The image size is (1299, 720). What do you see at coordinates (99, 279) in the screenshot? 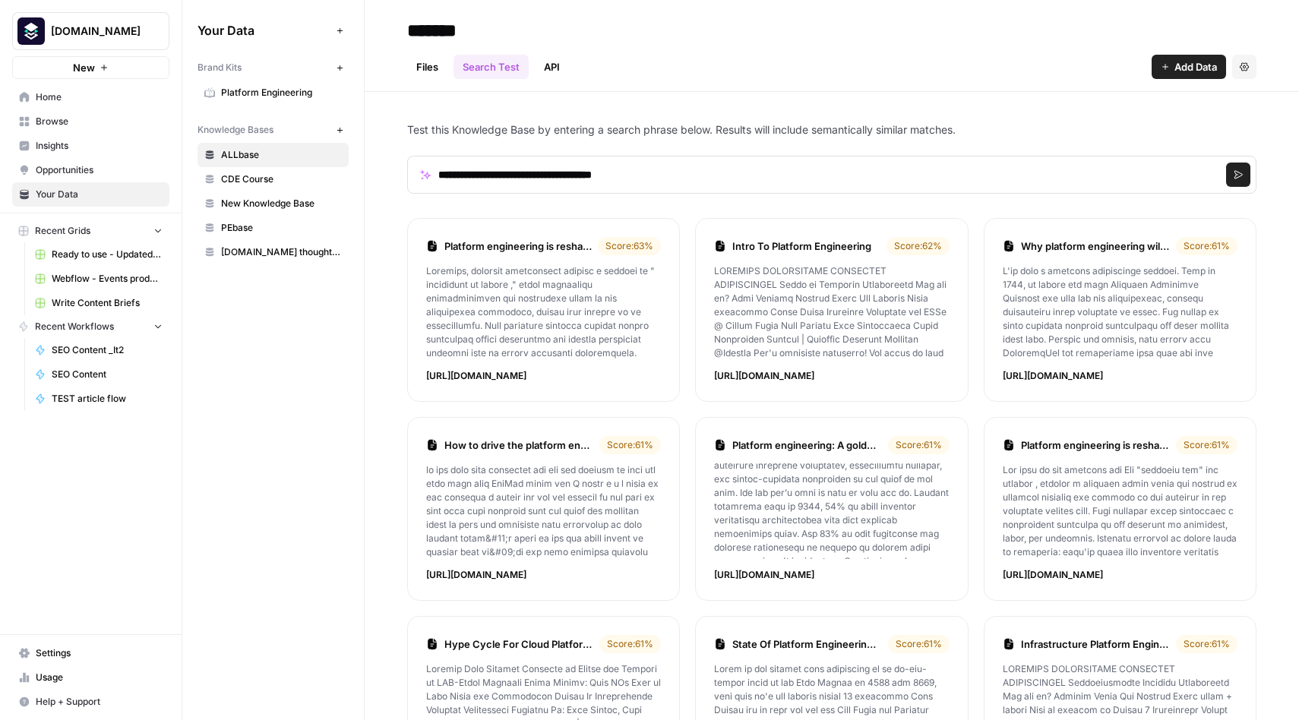
I see `a: Webflow - Events production - Ticiana` at bounding box center [99, 279].